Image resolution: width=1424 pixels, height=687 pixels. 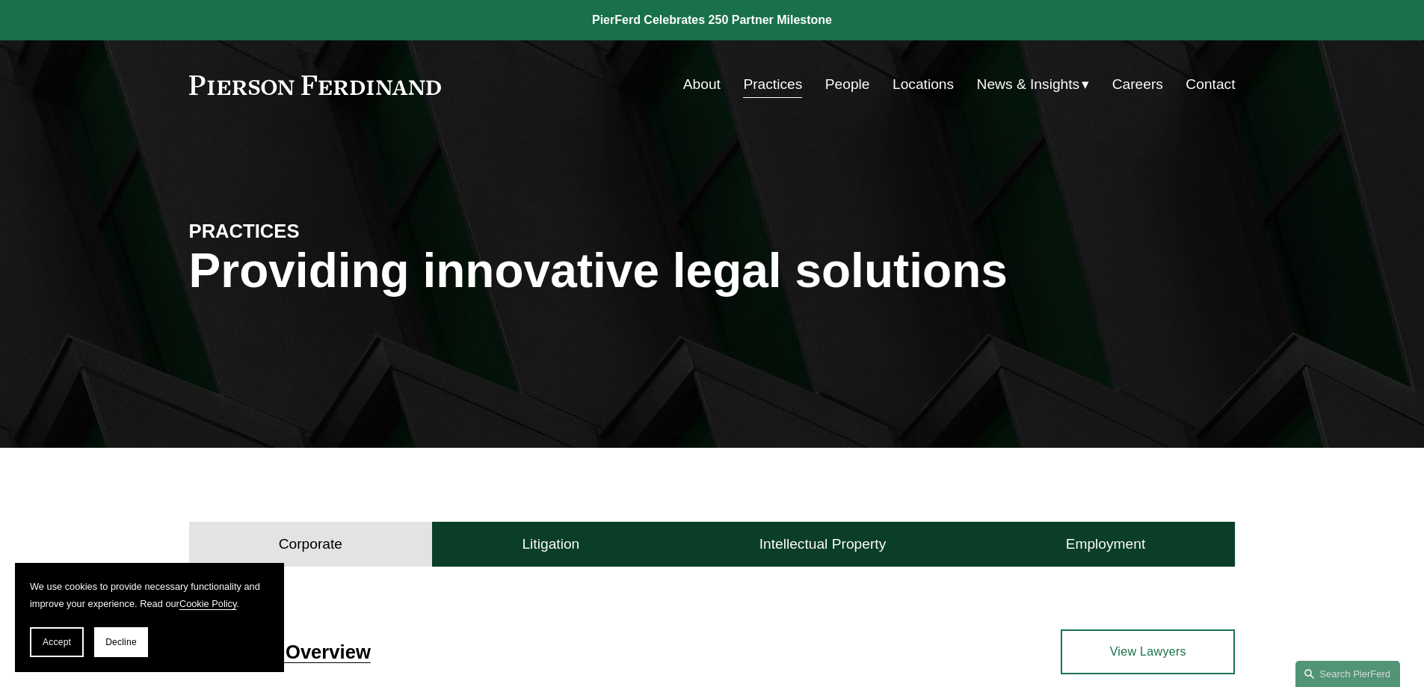 What do you see at coordinates (1138, 84) in the screenshot?
I see `a: Careers` at bounding box center [1138, 84].